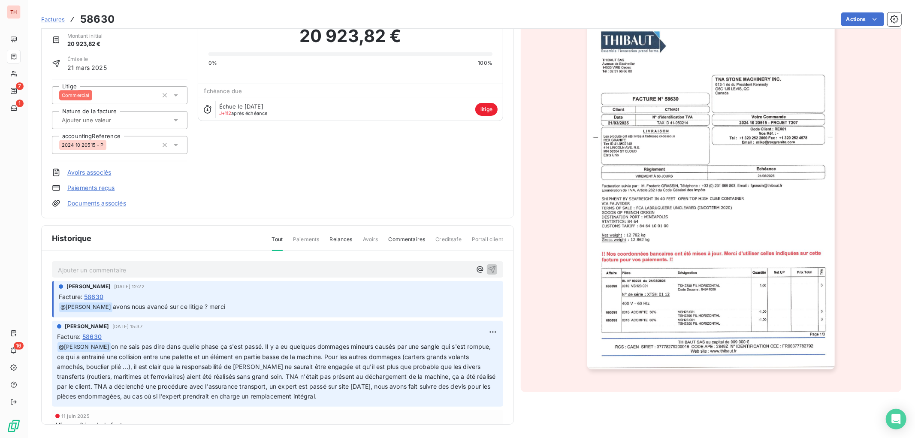 Image resolution: width=915 pixels, height=438 pixels. I want to click on span: 16, so click(18, 346).